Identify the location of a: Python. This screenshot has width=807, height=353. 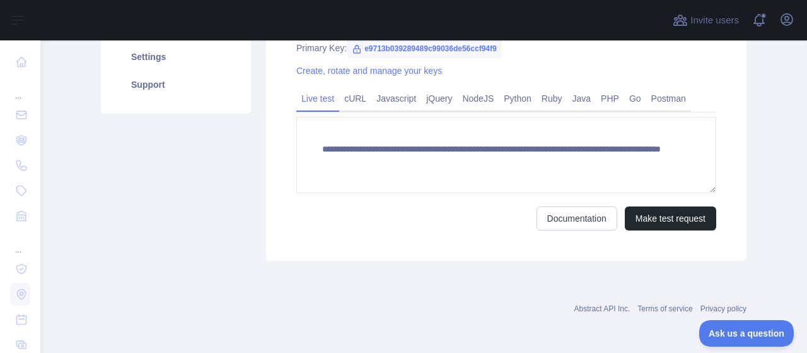
(518, 98).